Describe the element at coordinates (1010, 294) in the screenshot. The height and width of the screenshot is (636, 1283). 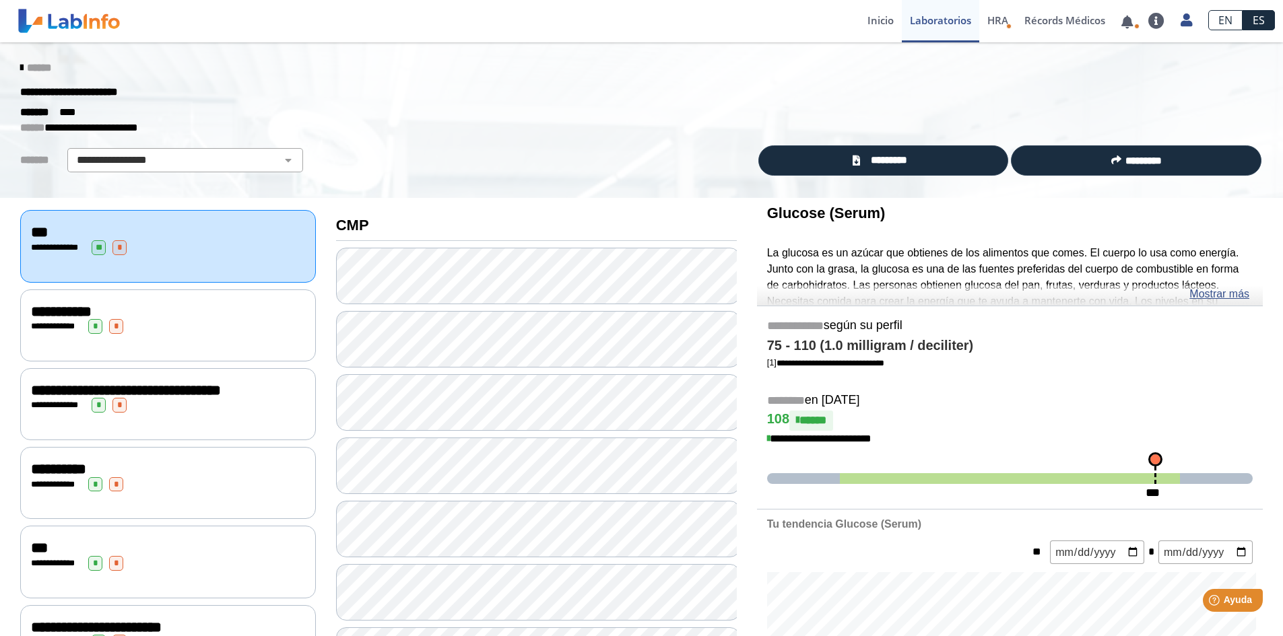
I see `p: La glucosa es un azúcar que obtienes de los alimentos que comes. El cuerpo lo usa como energía. J...` at that location.